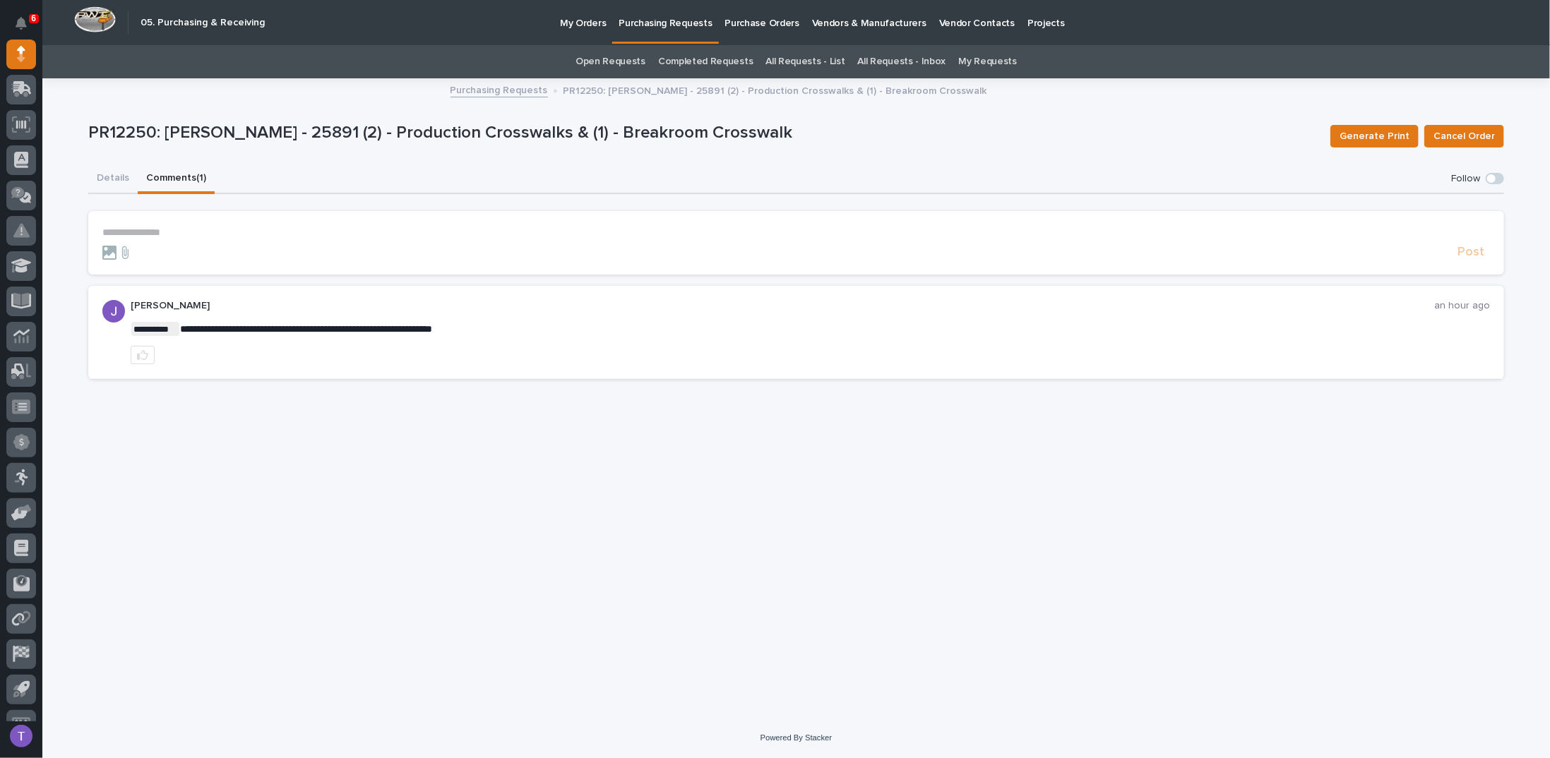 This screenshot has height=758, width=1550. I want to click on button: Cancel Order, so click(1464, 136).